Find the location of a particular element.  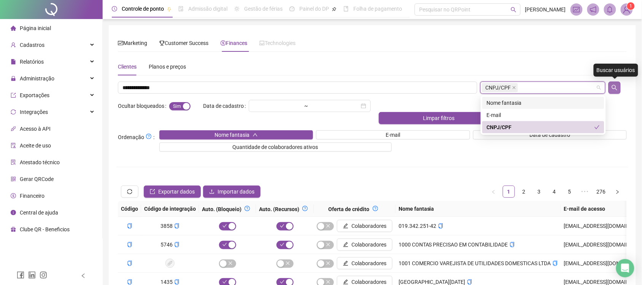

span: api is located at coordinates (13, 129).